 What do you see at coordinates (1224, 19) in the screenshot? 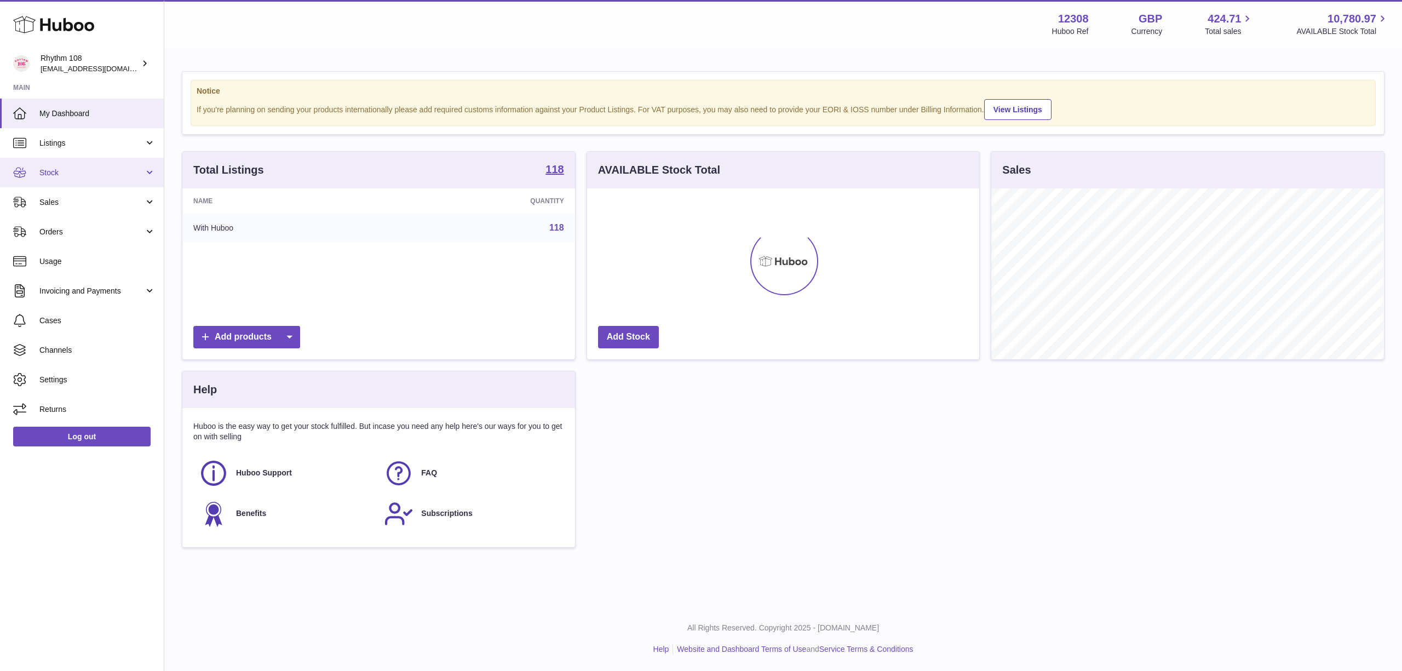
I see `span: 424.71` at bounding box center [1224, 19].